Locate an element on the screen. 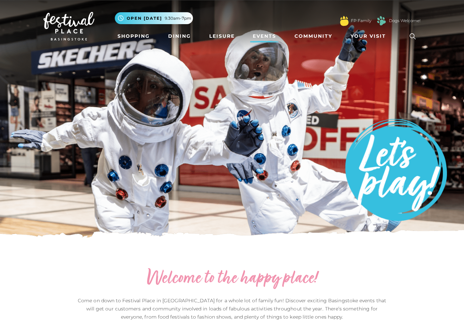  a: Dining is located at coordinates (179, 36).